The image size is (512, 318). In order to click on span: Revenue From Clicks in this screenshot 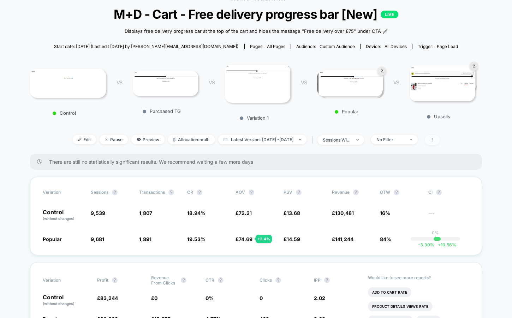, I will do `click(164, 281)`.